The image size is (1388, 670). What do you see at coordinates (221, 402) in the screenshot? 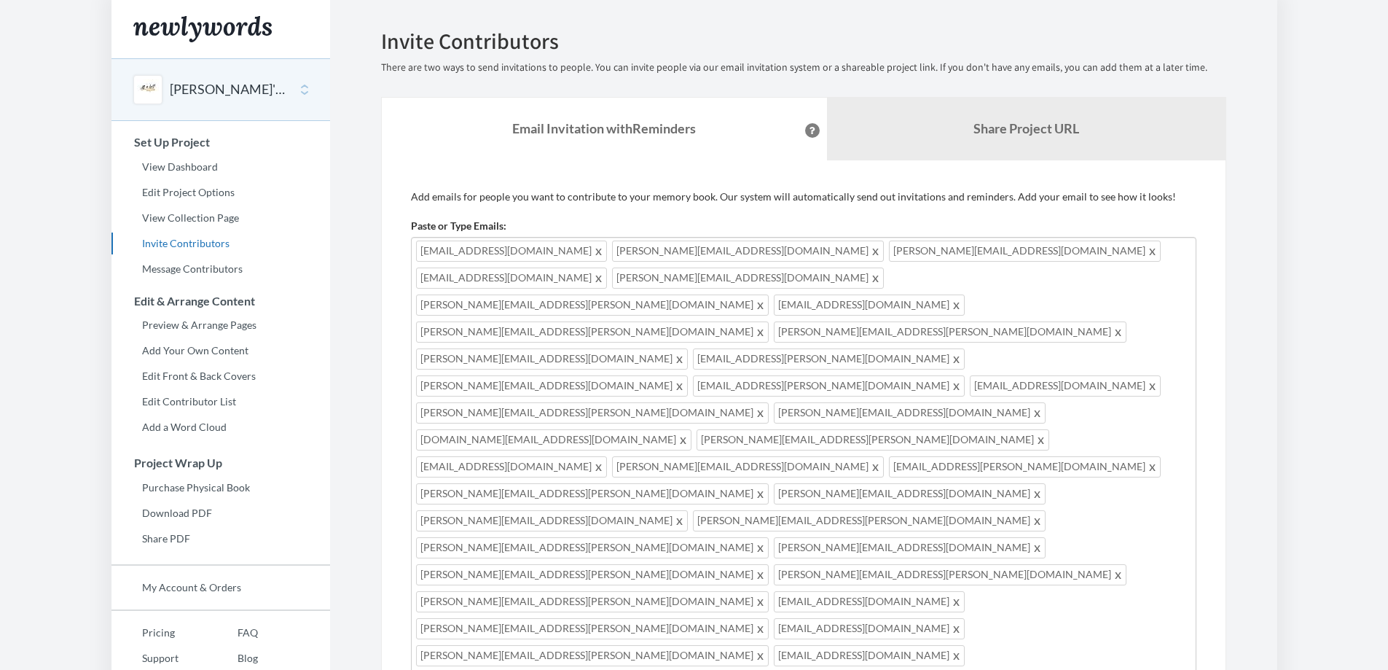
I see `a: Edit Contributor List` at bounding box center [221, 402].